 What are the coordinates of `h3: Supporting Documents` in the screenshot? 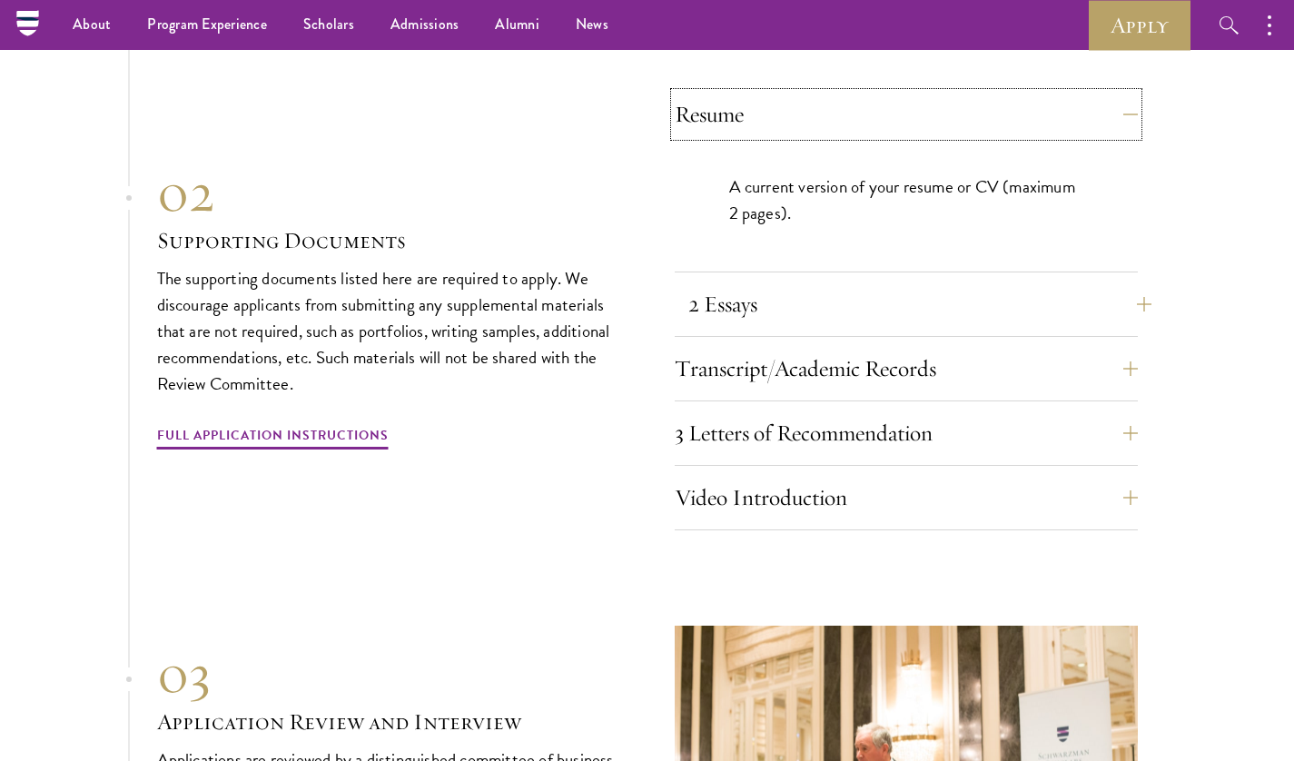 It's located at (389, 241).